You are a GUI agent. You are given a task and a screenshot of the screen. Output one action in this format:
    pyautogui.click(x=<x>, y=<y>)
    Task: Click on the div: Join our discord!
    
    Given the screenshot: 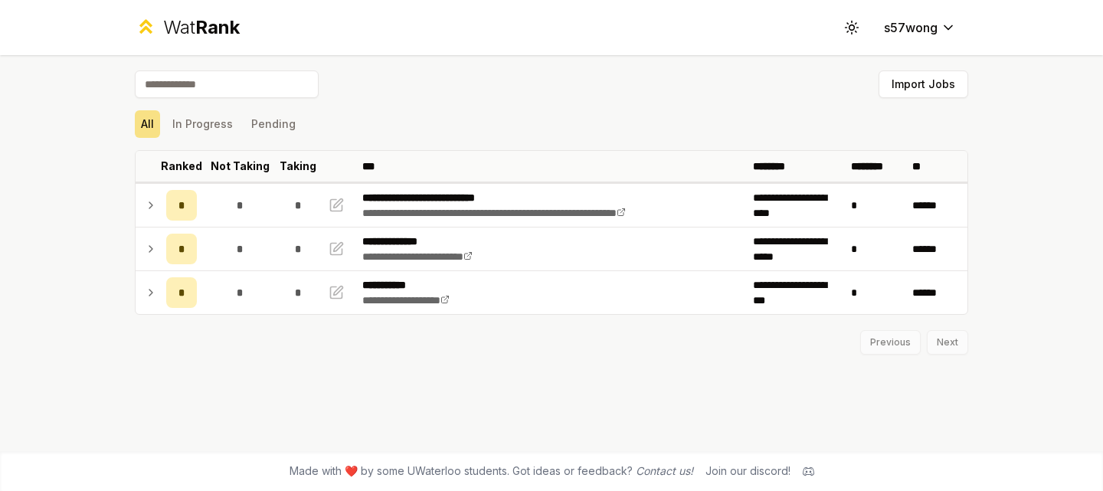 What is the action you would take?
    pyautogui.click(x=748, y=471)
    